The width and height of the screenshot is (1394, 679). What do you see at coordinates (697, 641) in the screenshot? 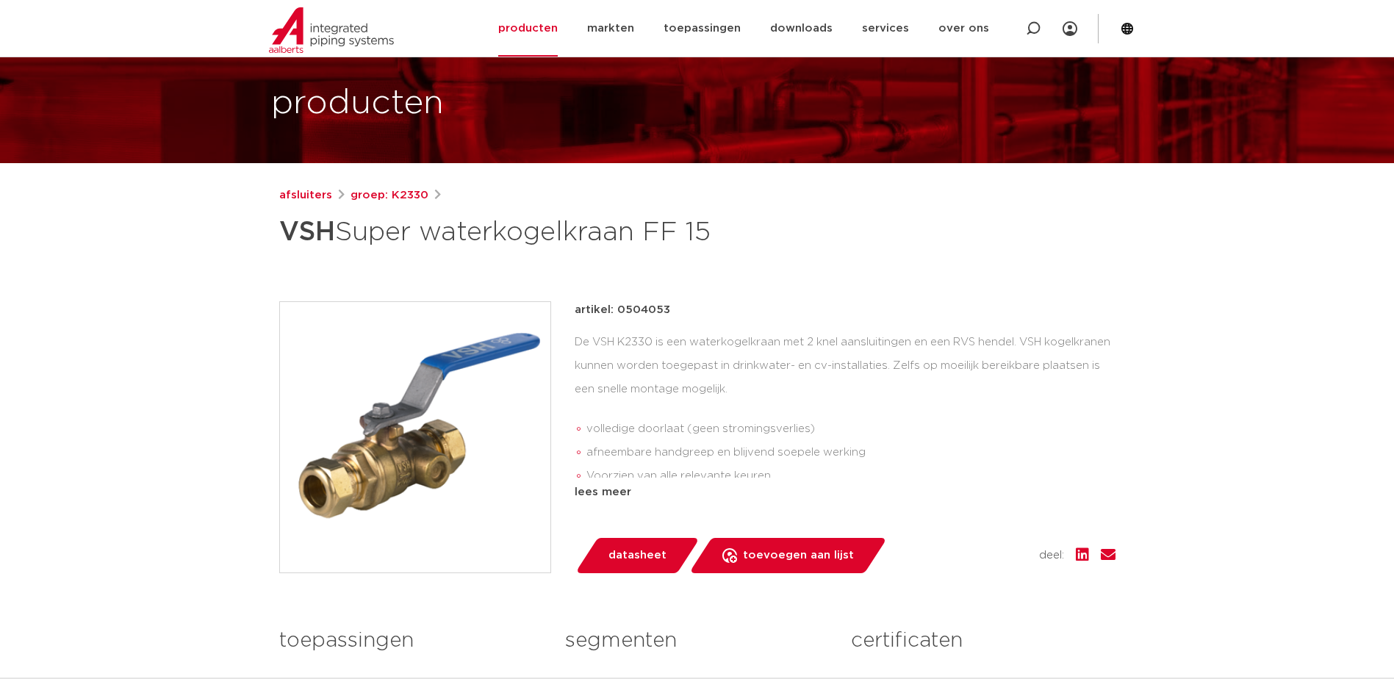
I see `h3: segmenten` at bounding box center [697, 641].